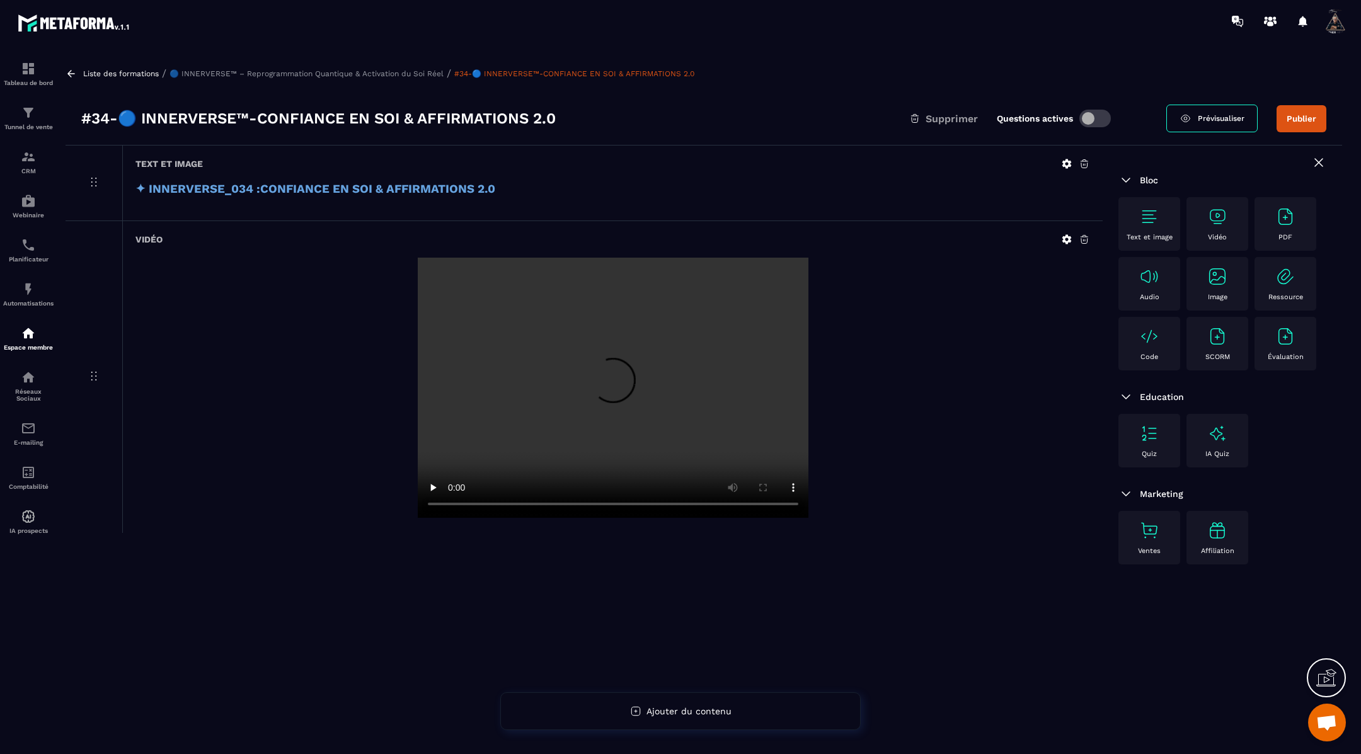 The width and height of the screenshot is (1361, 754). What do you see at coordinates (28, 259) in the screenshot?
I see `p: Planificateur` at bounding box center [28, 259].